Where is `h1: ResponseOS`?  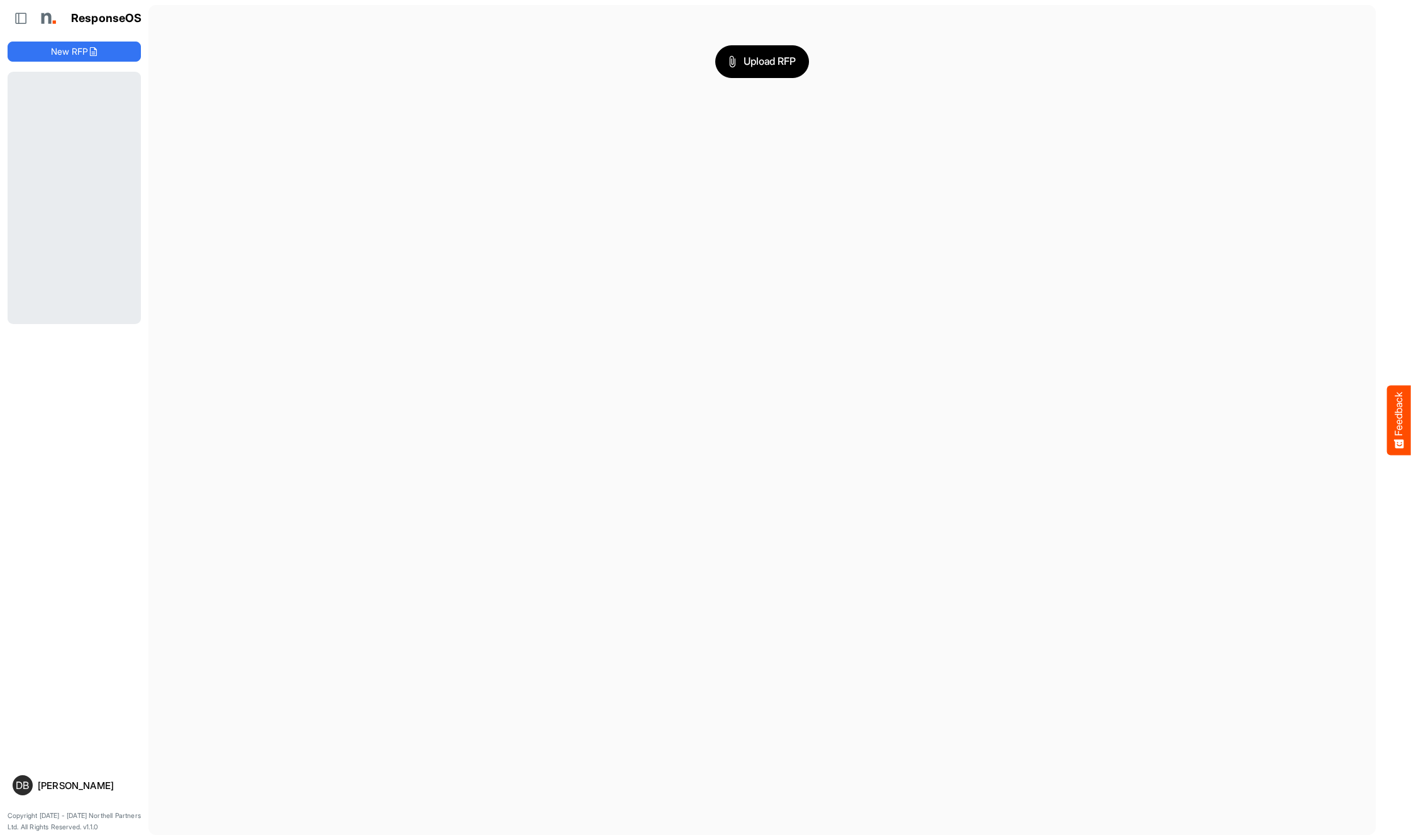
h1: ResponseOS is located at coordinates (107, 18).